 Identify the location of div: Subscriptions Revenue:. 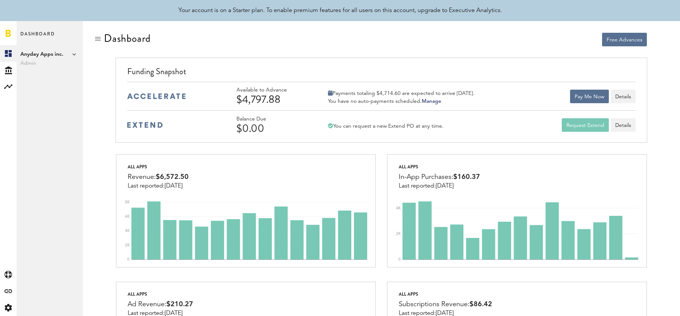
(446, 304).